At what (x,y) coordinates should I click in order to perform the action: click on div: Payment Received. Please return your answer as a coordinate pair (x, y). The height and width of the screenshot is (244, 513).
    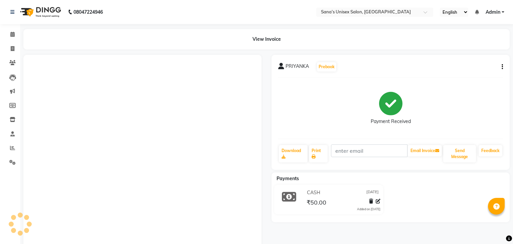
    Looking at the image, I should click on (391, 121).